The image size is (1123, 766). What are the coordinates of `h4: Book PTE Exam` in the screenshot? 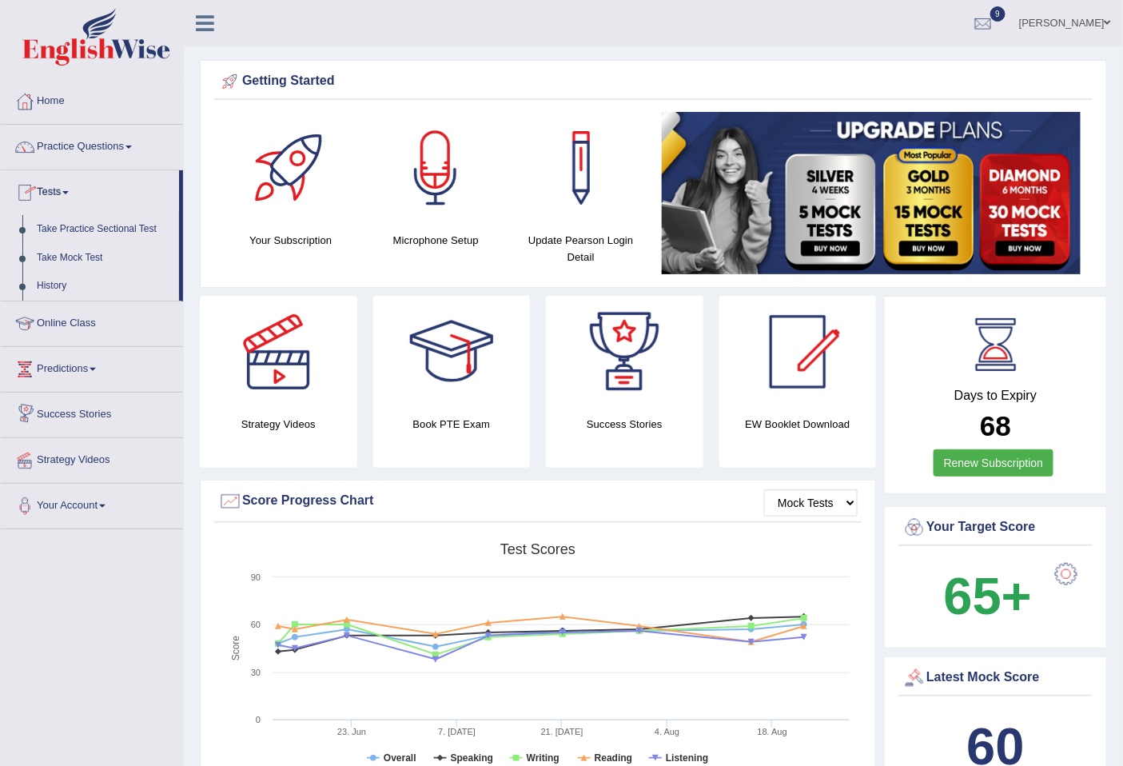 It's located at (452, 424).